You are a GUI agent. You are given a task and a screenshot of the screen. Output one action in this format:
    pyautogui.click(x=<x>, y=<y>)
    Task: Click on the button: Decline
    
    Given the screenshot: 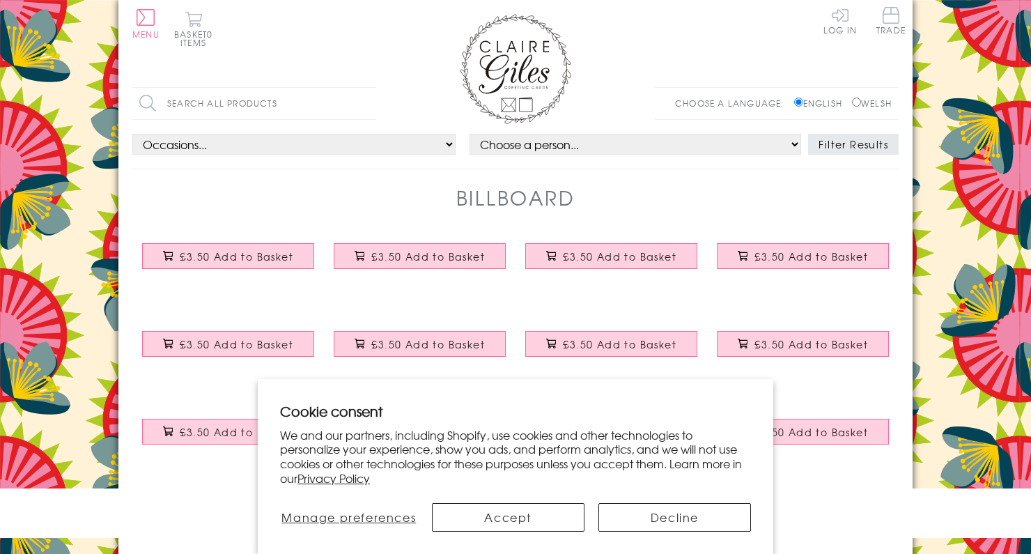 What is the action you would take?
    pyautogui.click(x=674, y=517)
    